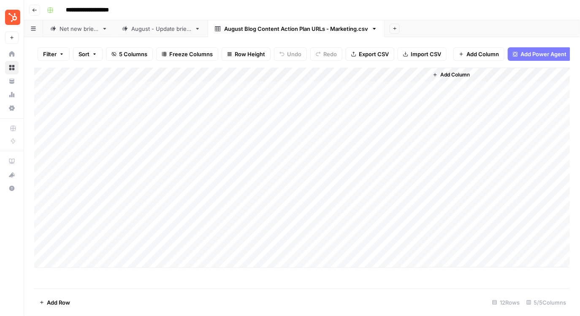  What do you see at coordinates (79, 29) in the screenshot?
I see `div: Net new briefs` at bounding box center [79, 29].